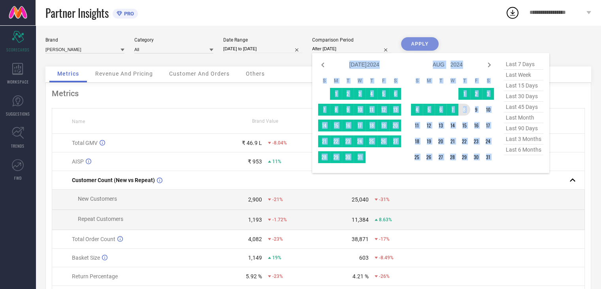 The height and width of the screenshot is (289, 601). What do you see at coordinates (77, 13) in the screenshot?
I see `span: Partner Insights` at bounding box center [77, 13].